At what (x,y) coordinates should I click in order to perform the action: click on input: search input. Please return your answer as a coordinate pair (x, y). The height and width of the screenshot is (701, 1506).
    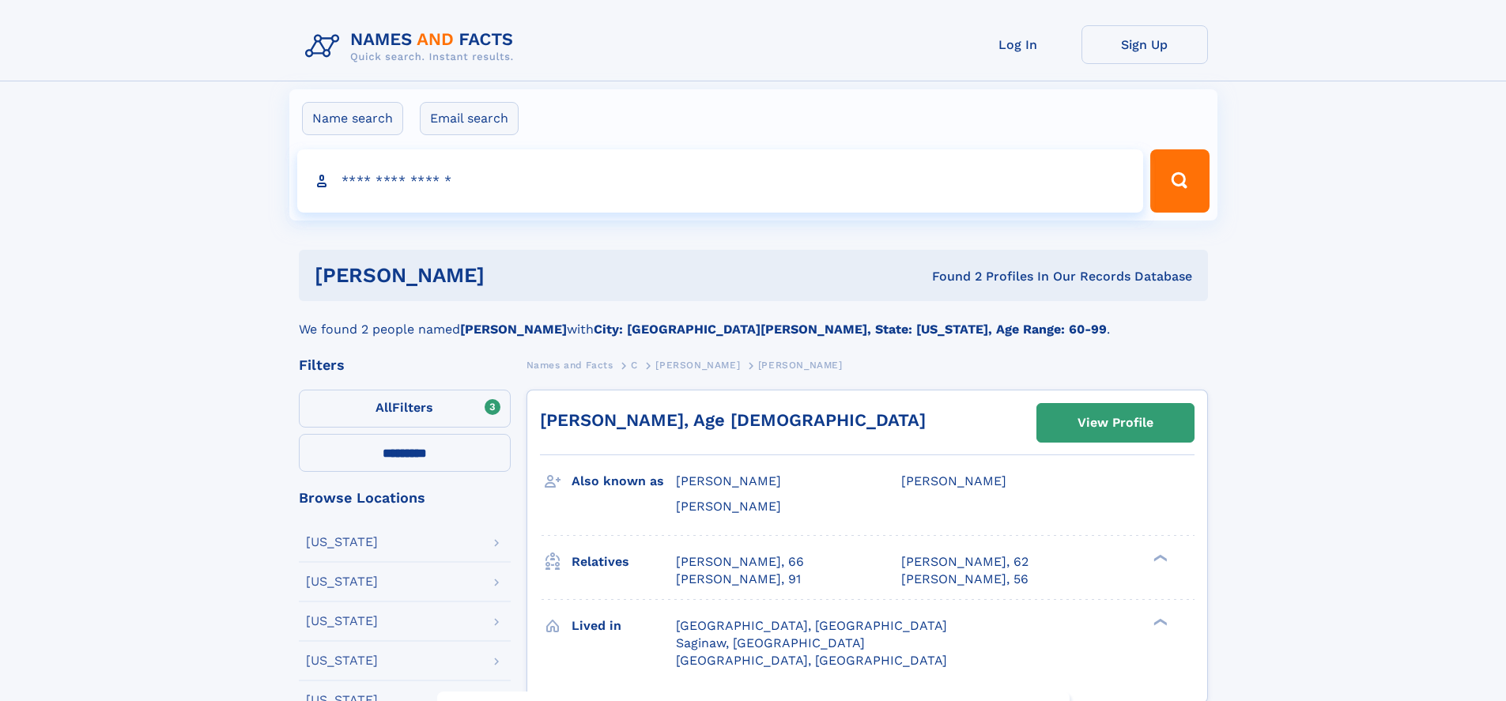
    Looking at the image, I should click on (720, 181).